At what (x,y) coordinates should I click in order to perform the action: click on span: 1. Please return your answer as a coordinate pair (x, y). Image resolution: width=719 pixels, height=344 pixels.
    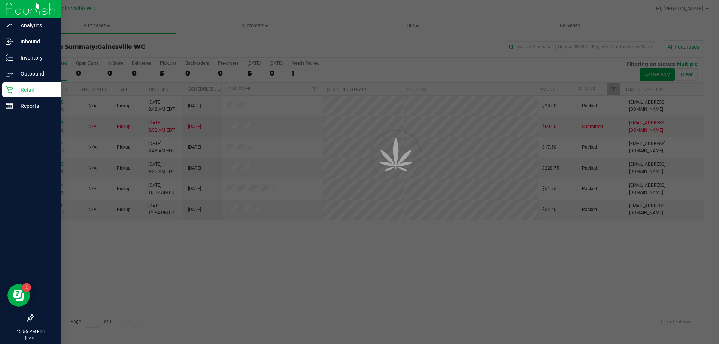
    Looking at the image, I should click on (4, 4).